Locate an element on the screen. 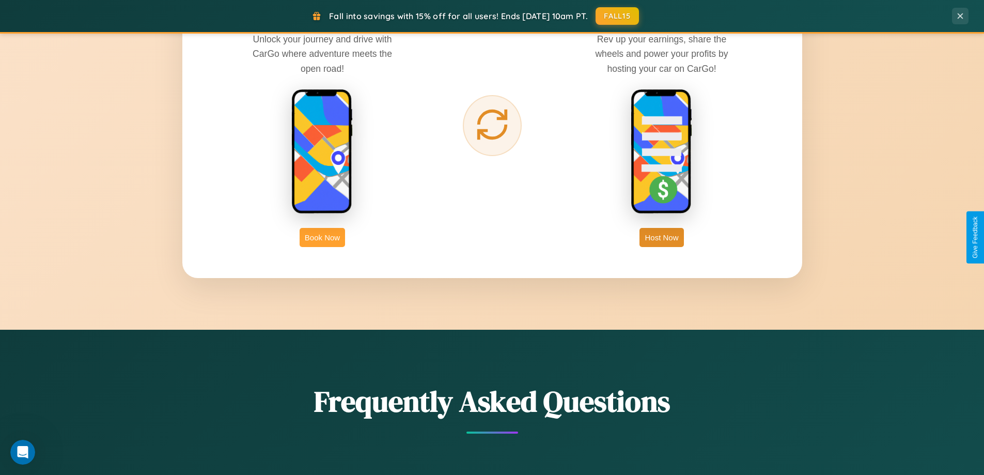 The height and width of the screenshot is (475, 984). div: Give Feedback is located at coordinates (975, 237).